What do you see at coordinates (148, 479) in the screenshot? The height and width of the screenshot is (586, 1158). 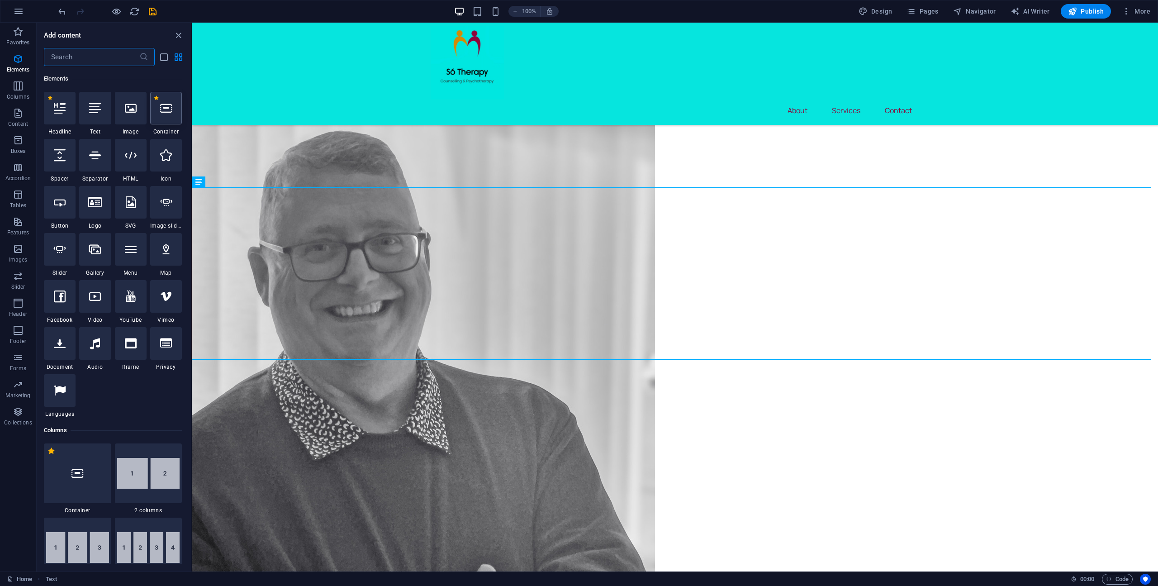 I see `div: 2 columns` at bounding box center [148, 479].